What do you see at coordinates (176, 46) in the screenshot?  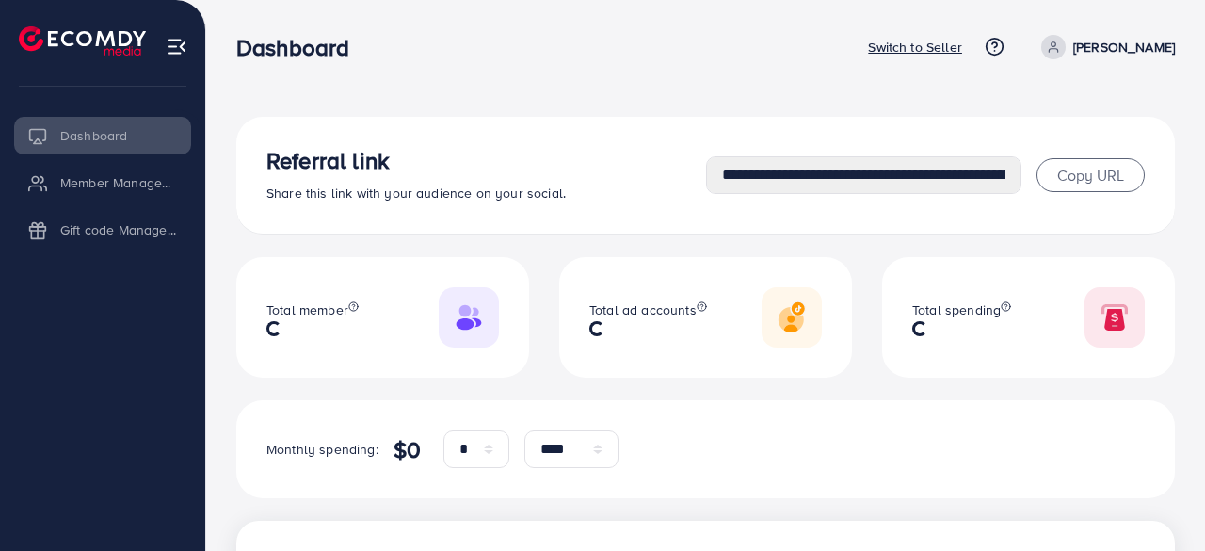 I see `img: menu` at bounding box center [176, 46].